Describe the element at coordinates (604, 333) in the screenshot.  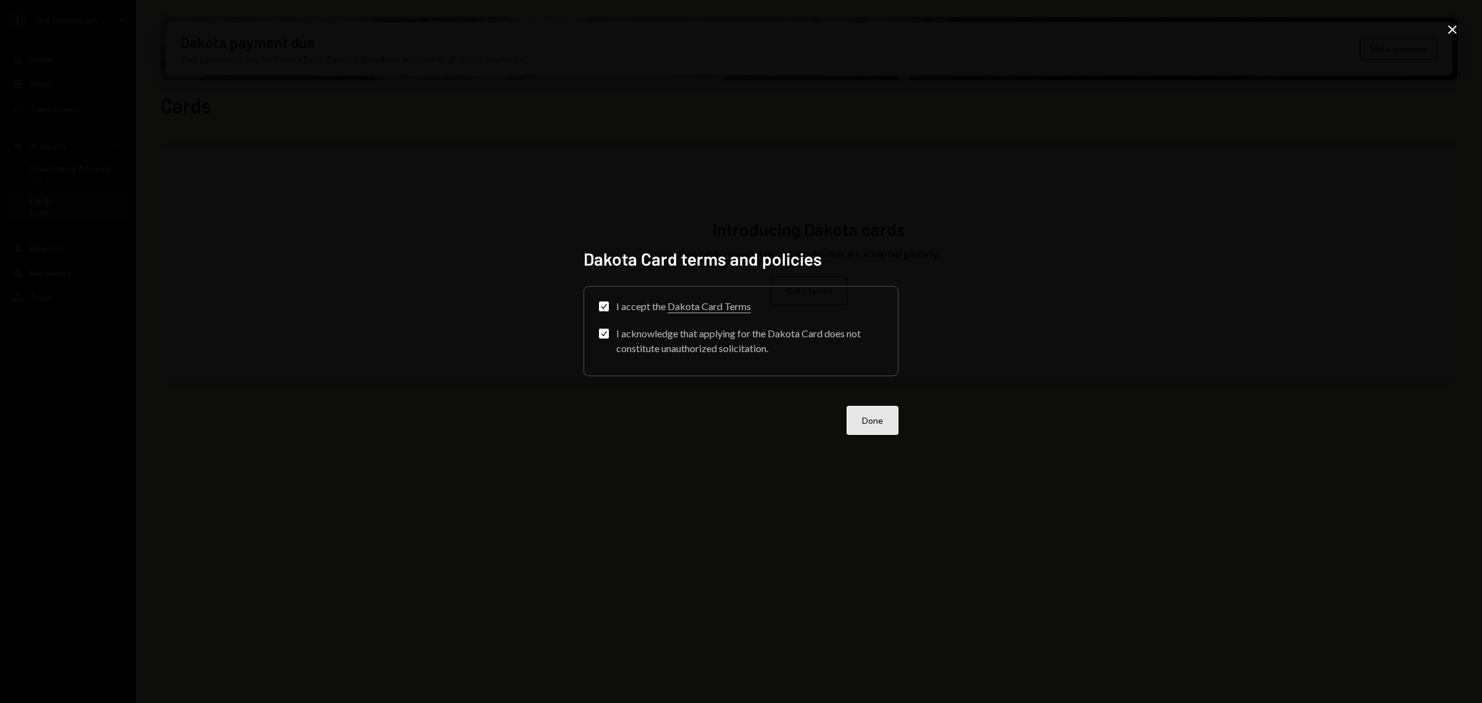
I see `button: I acknowledge that applying for the Dakota Card does not constitute unauthorized solicitation.` at that location.